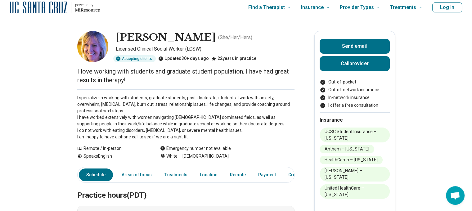 Image resolution: width=472 pixels, height=211 pixels. What do you see at coordinates (186, 117) in the screenshot?
I see `p: I specialize in working with students, graduate students, post-doctorate, students. I work with a...` at bounding box center [186, 117].